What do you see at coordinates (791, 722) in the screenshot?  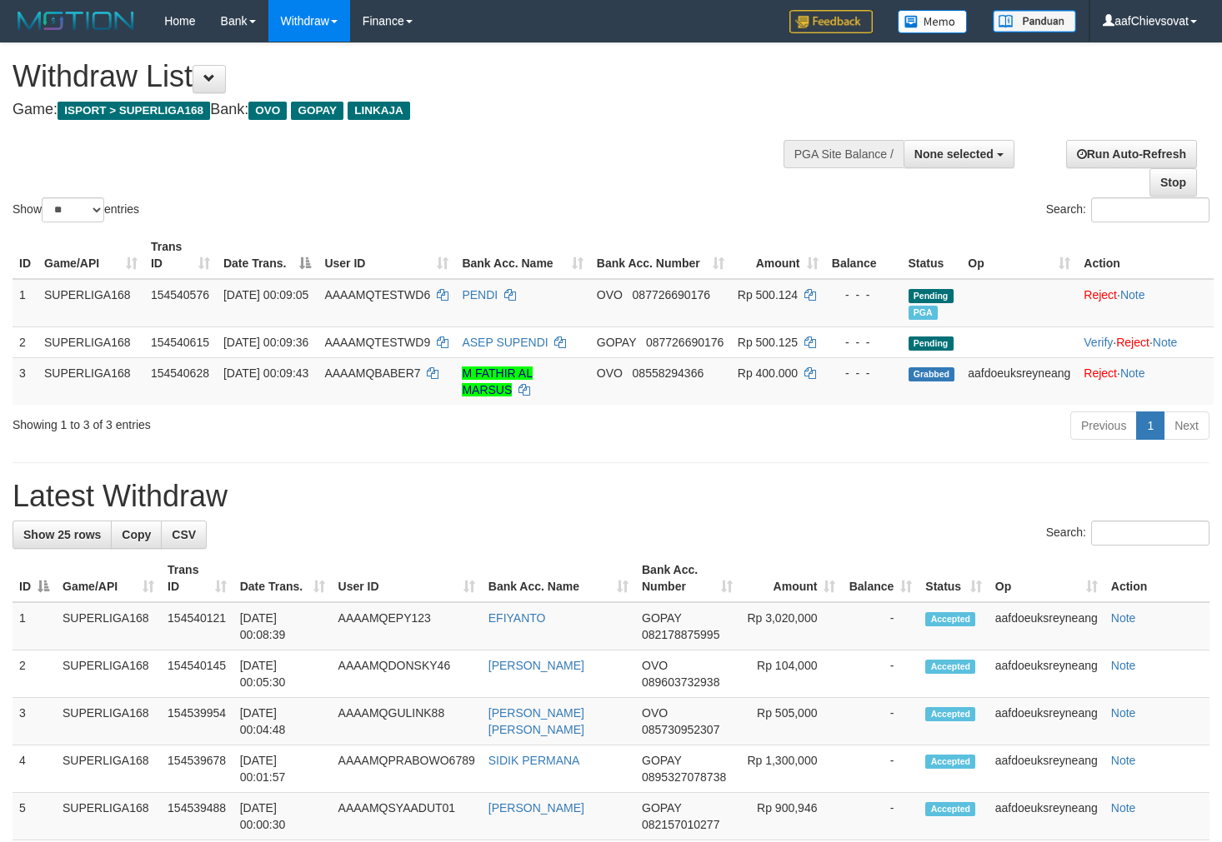 I see `td: Rp 505,000` at bounding box center [791, 722].